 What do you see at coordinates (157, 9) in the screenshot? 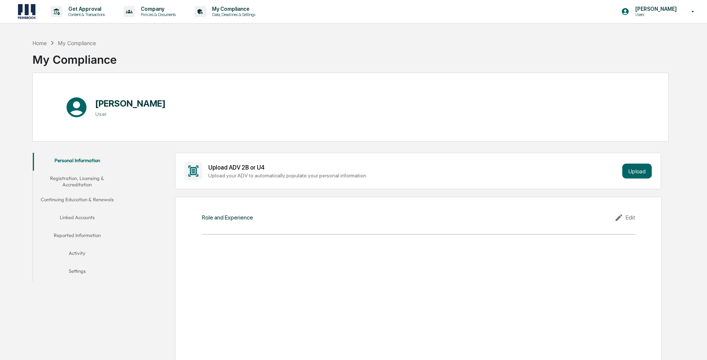
I see `p: Company` at bounding box center [157, 9].